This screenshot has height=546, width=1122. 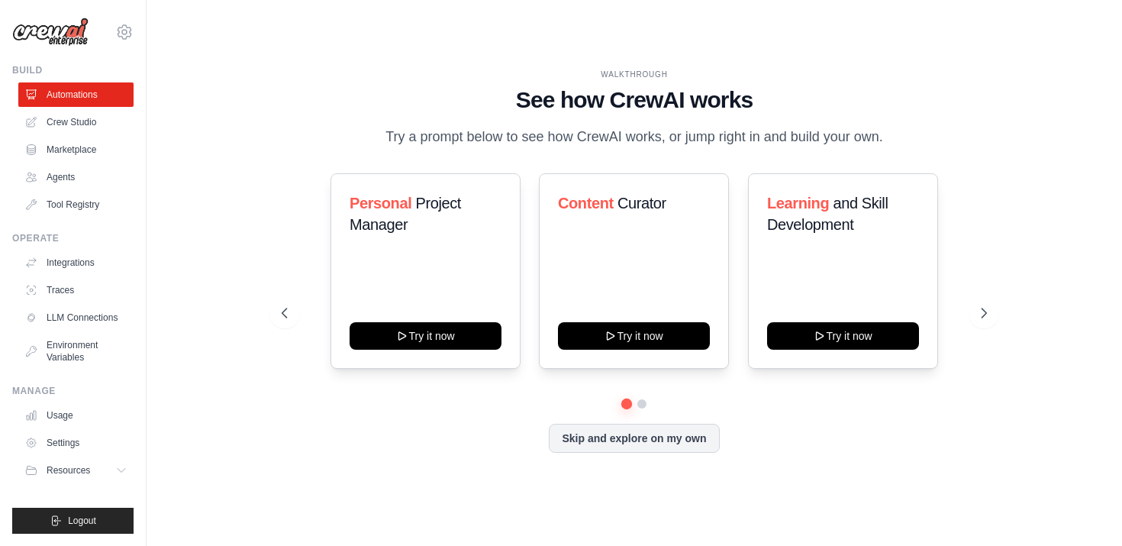 I want to click on div: Build, so click(x=73, y=70).